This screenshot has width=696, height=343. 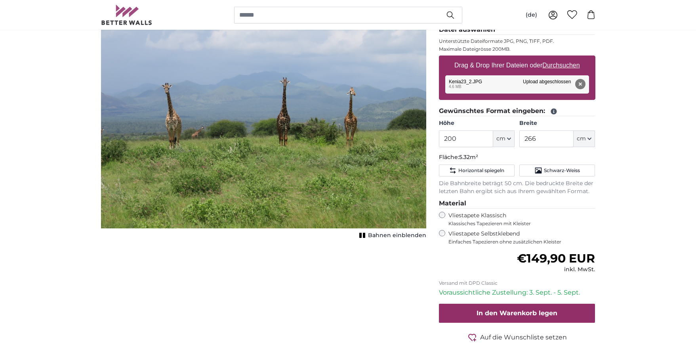 I want to click on label: Drag & Drop Ihrer Dateien oder, so click(x=517, y=65).